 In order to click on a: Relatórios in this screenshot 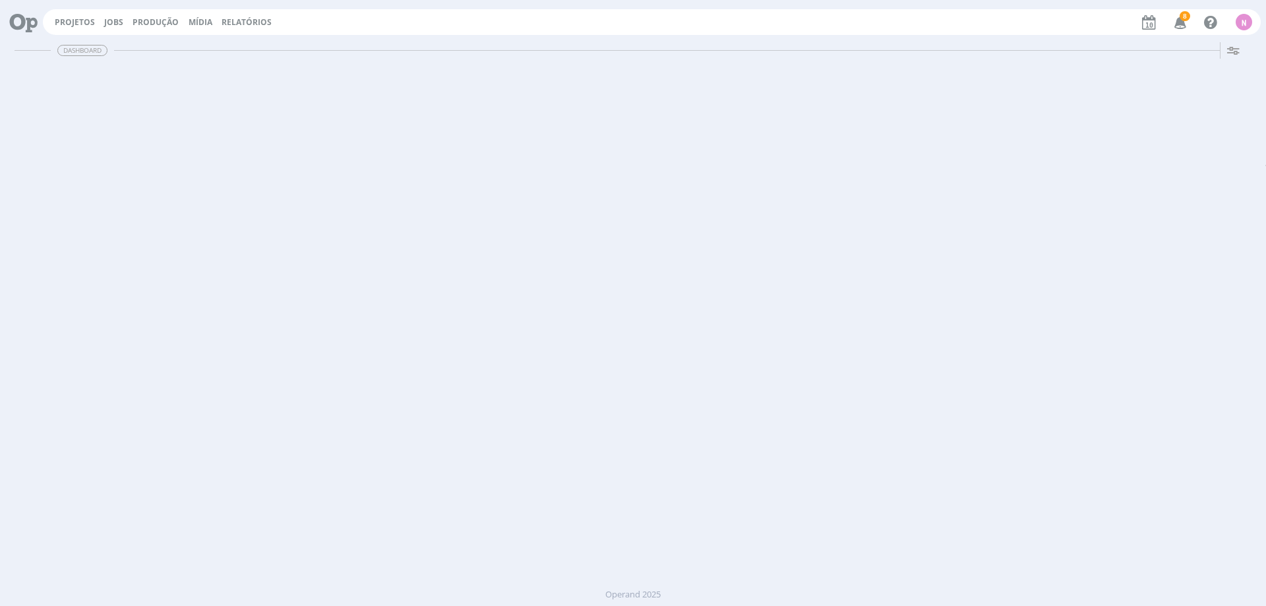, I will do `click(247, 22)`.